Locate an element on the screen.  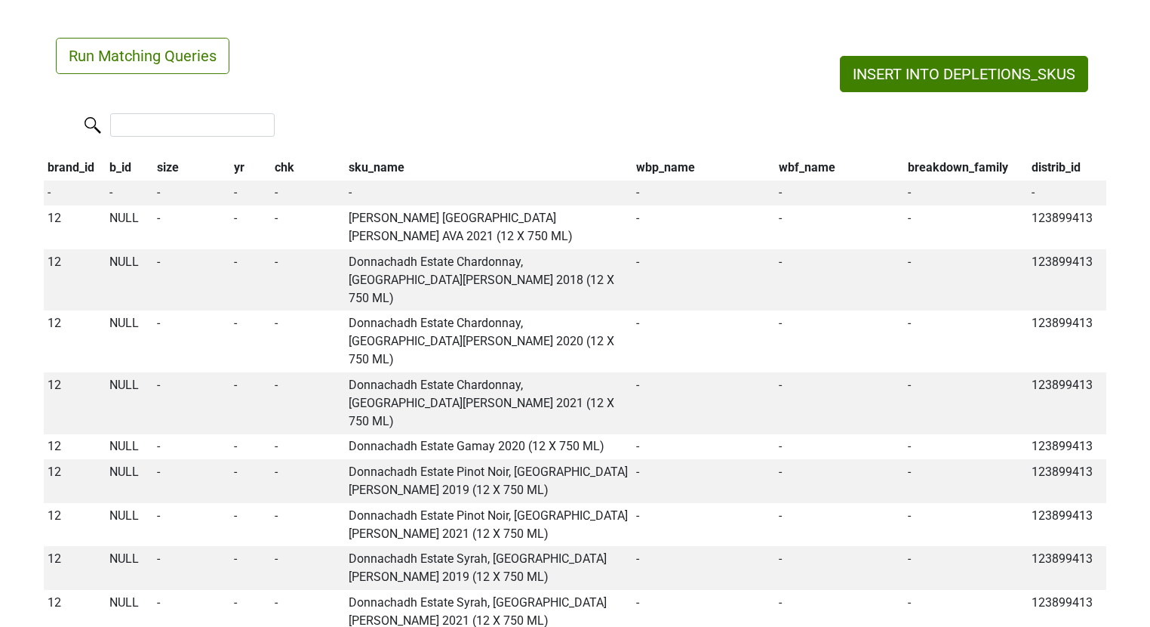
button: Run Matching Queries is located at coordinates (143, 56).